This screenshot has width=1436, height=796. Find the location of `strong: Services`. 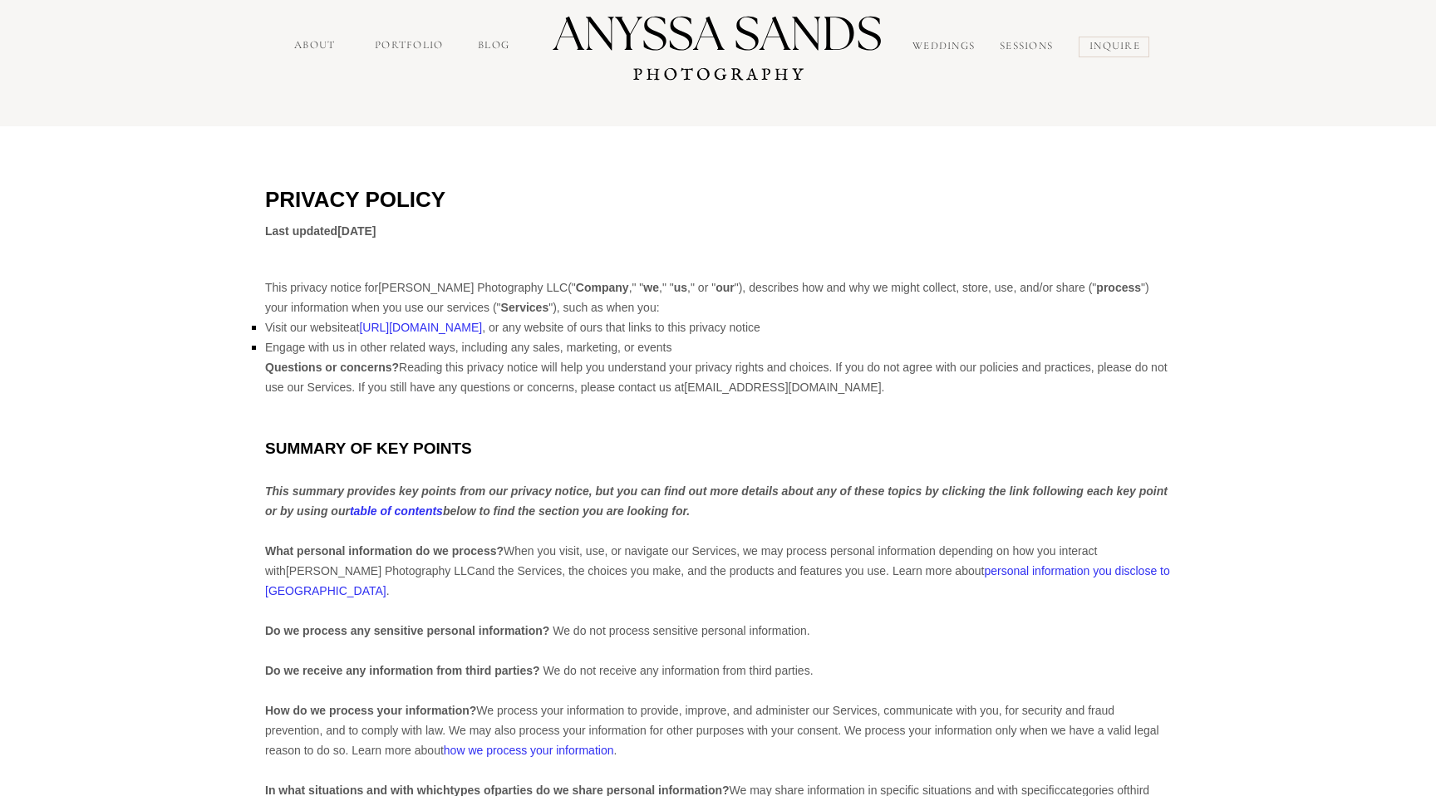

strong: Services is located at coordinates (525, 308).